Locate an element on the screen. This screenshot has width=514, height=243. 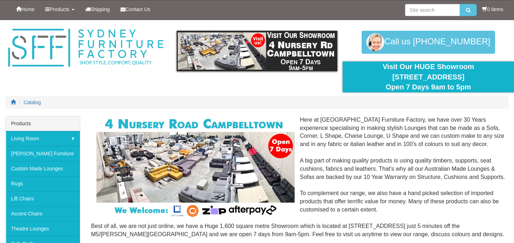
span: Contact Us is located at coordinates (138, 9).